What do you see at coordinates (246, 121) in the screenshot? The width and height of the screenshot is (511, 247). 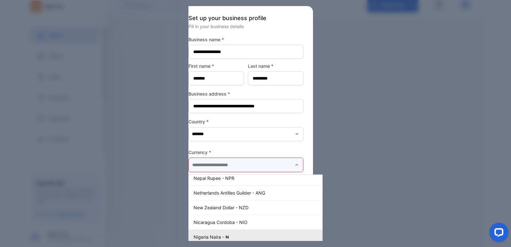 I see `label: Country` at bounding box center [246, 121].